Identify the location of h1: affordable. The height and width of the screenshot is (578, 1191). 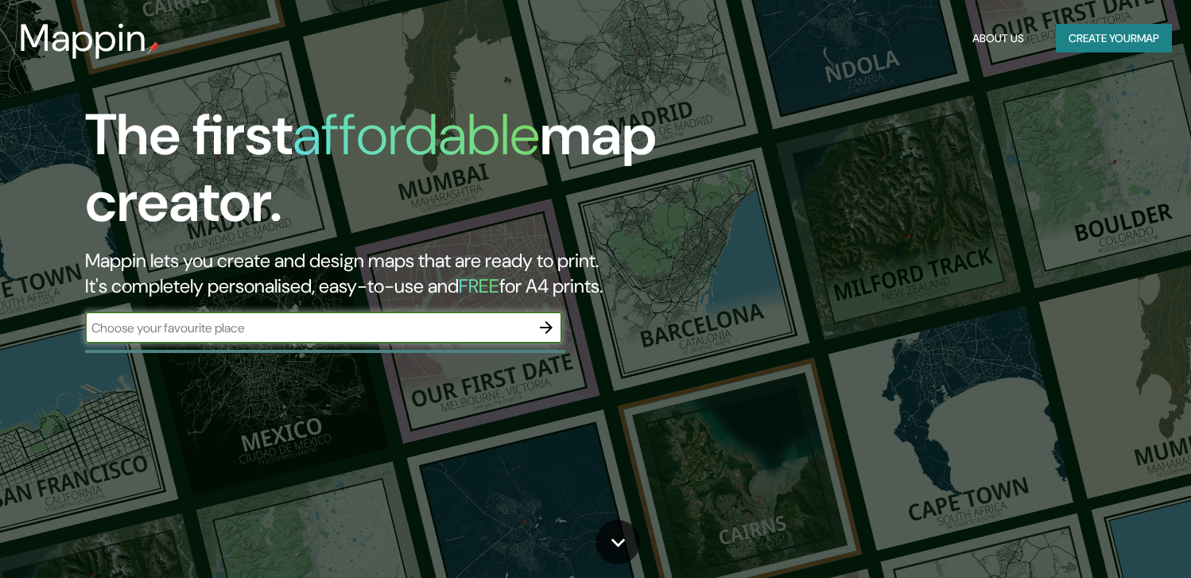
(416, 134).